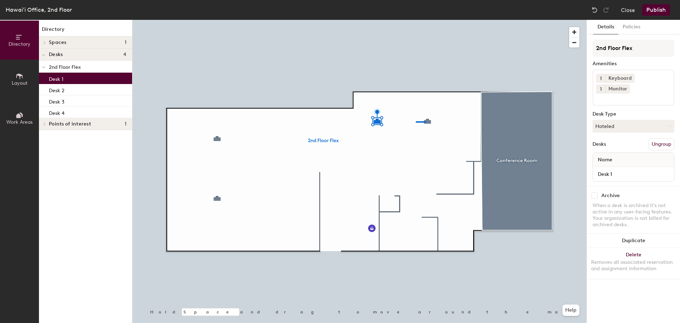 Image resolution: width=680 pixels, height=323 pixels. Describe the element at coordinates (628, 10) in the screenshot. I see `button: Close` at that location.